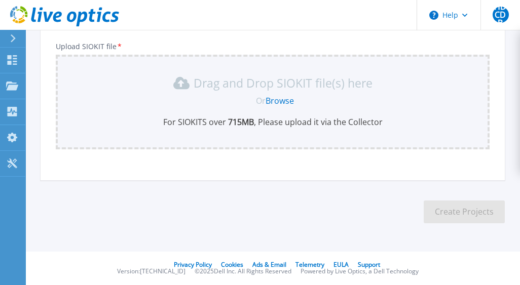 The image size is (520, 285). What do you see at coordinates (341, 264) in the screenshot?
I see `a: EULA` at bounding box center [341, 264].